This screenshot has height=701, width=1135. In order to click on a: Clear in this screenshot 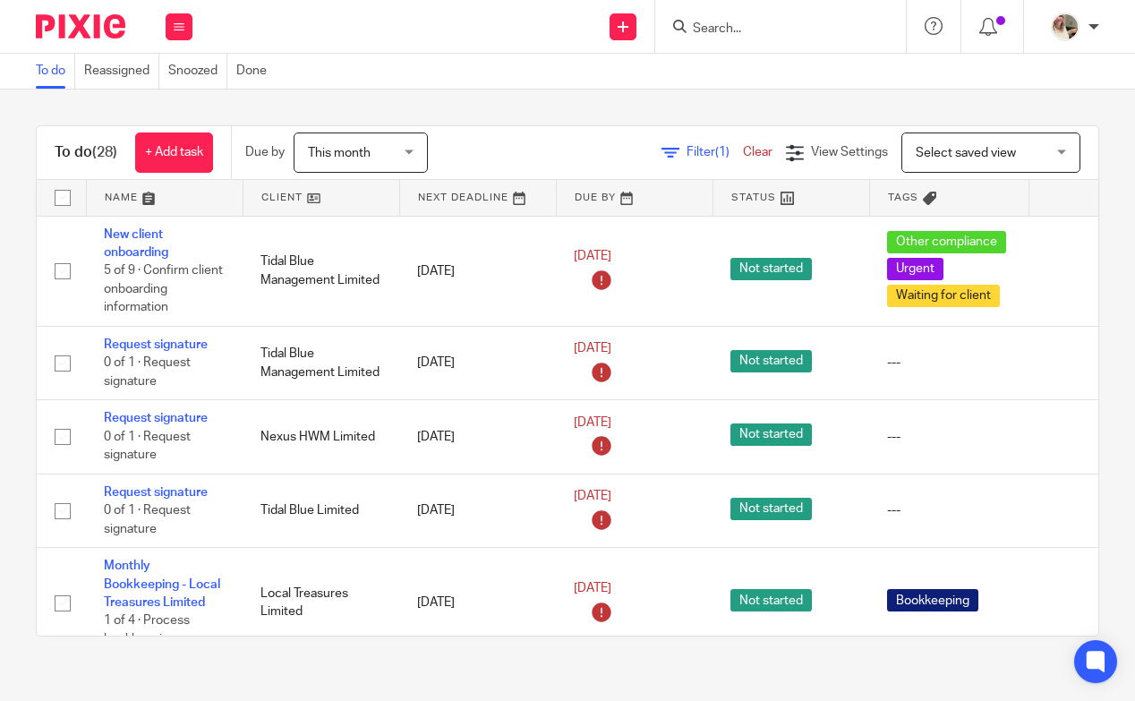, I will do `click(757, 152)`.